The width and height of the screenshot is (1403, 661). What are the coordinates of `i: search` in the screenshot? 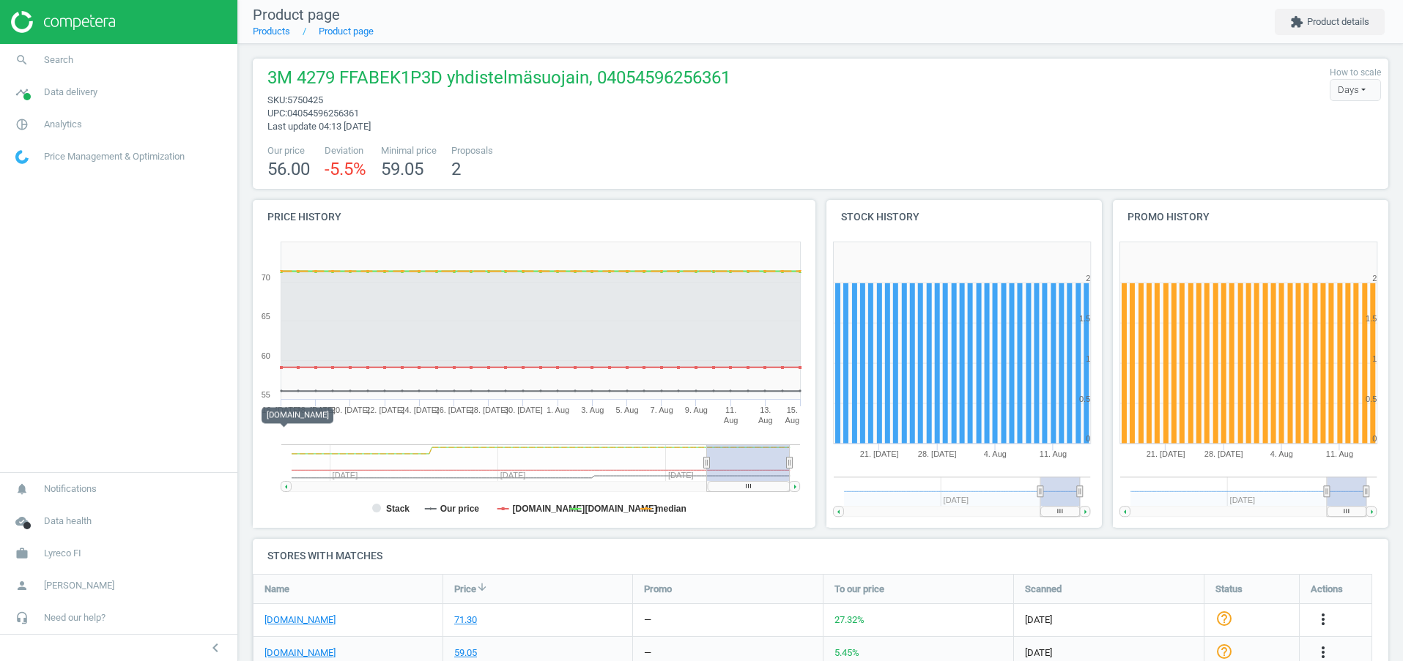 It's located at (22, 60).